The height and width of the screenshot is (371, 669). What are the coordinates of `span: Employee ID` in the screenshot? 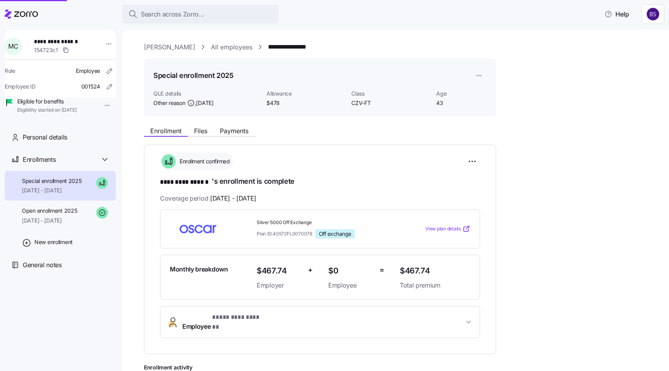 It's located at (20, 87).